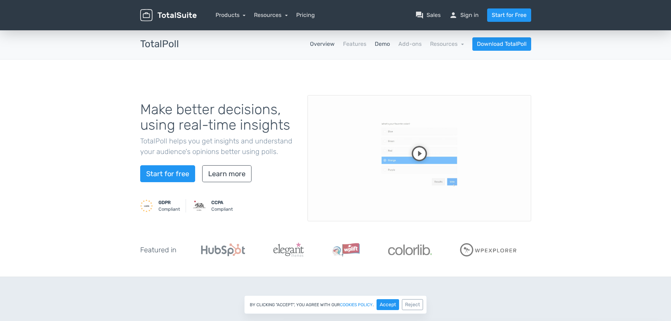 This screenshot has width=671, height=321. What do you see at coordinates (168, 15) in the screenshot?
I see `img: TotalSuite for WordPress` at bounding box center [168, 15].